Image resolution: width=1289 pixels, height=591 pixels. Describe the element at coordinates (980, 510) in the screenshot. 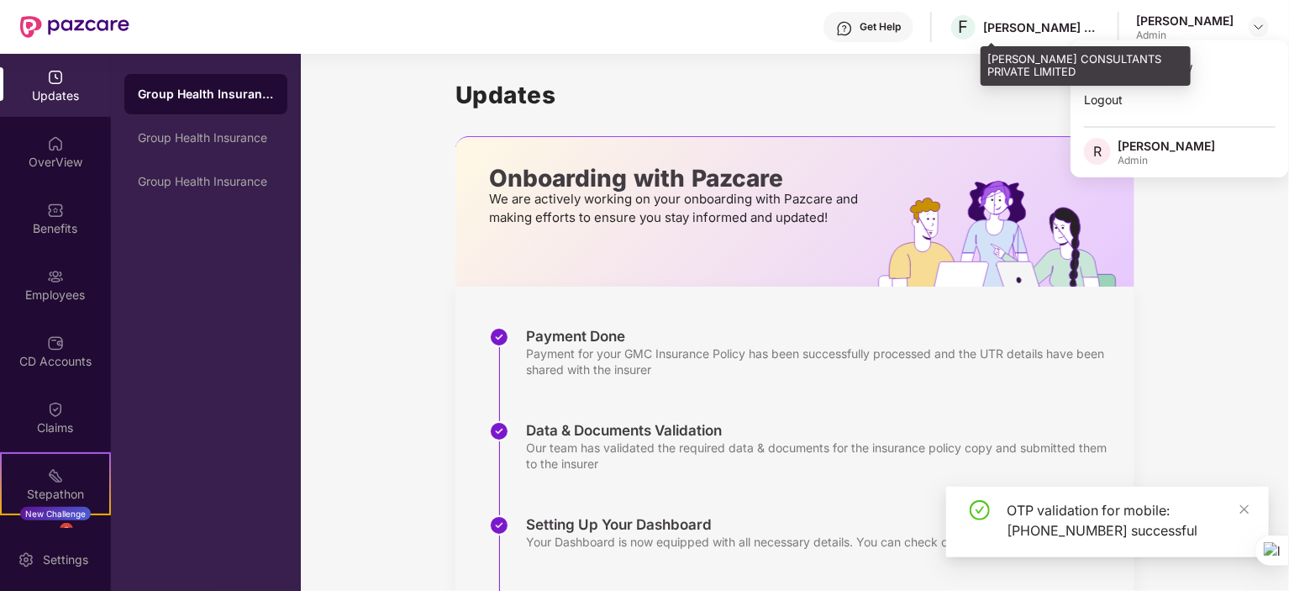

I see `span: check-circle` at that location.